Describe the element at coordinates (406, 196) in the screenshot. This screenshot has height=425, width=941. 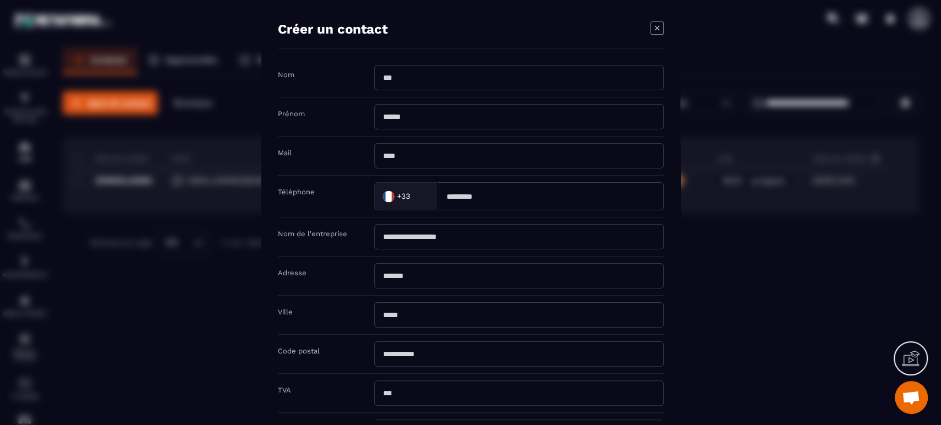
I see `div: Search for option` at that location.